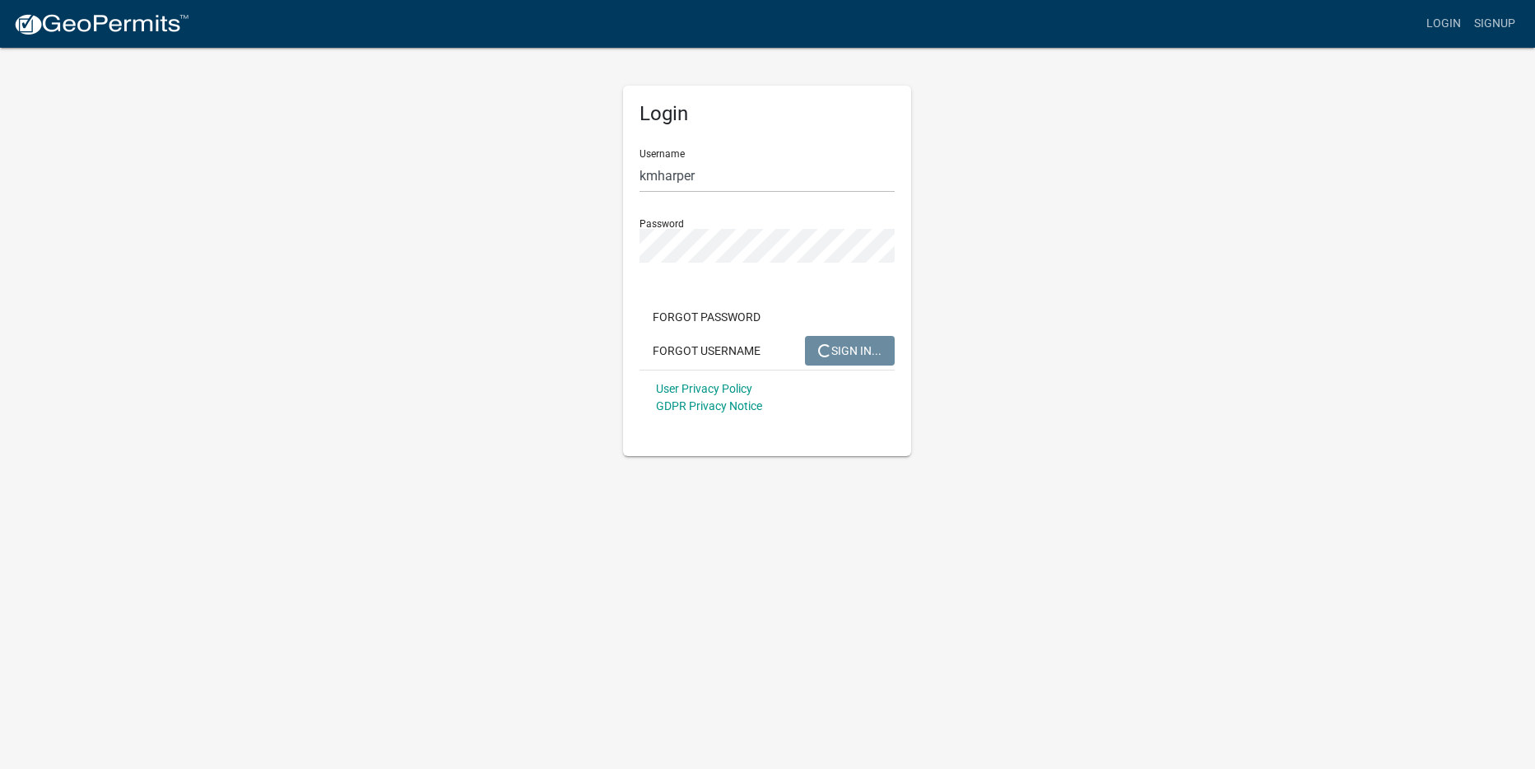 This screenshot has height=769, width=1535. Describe the element at coordinates (767, 114) in the screenshot. I see `h5: Login` at that location.